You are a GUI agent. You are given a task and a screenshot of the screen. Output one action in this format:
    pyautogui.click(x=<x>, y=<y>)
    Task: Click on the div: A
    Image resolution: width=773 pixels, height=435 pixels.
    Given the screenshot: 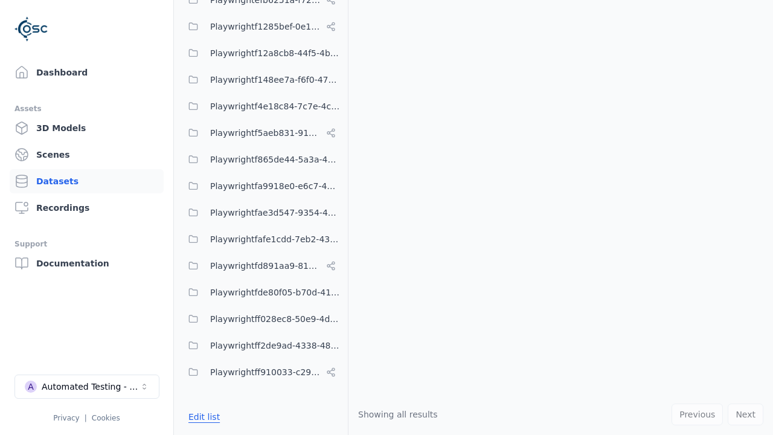 What is the action you would take?
    pyautogui.click(x=31, y=387)
    